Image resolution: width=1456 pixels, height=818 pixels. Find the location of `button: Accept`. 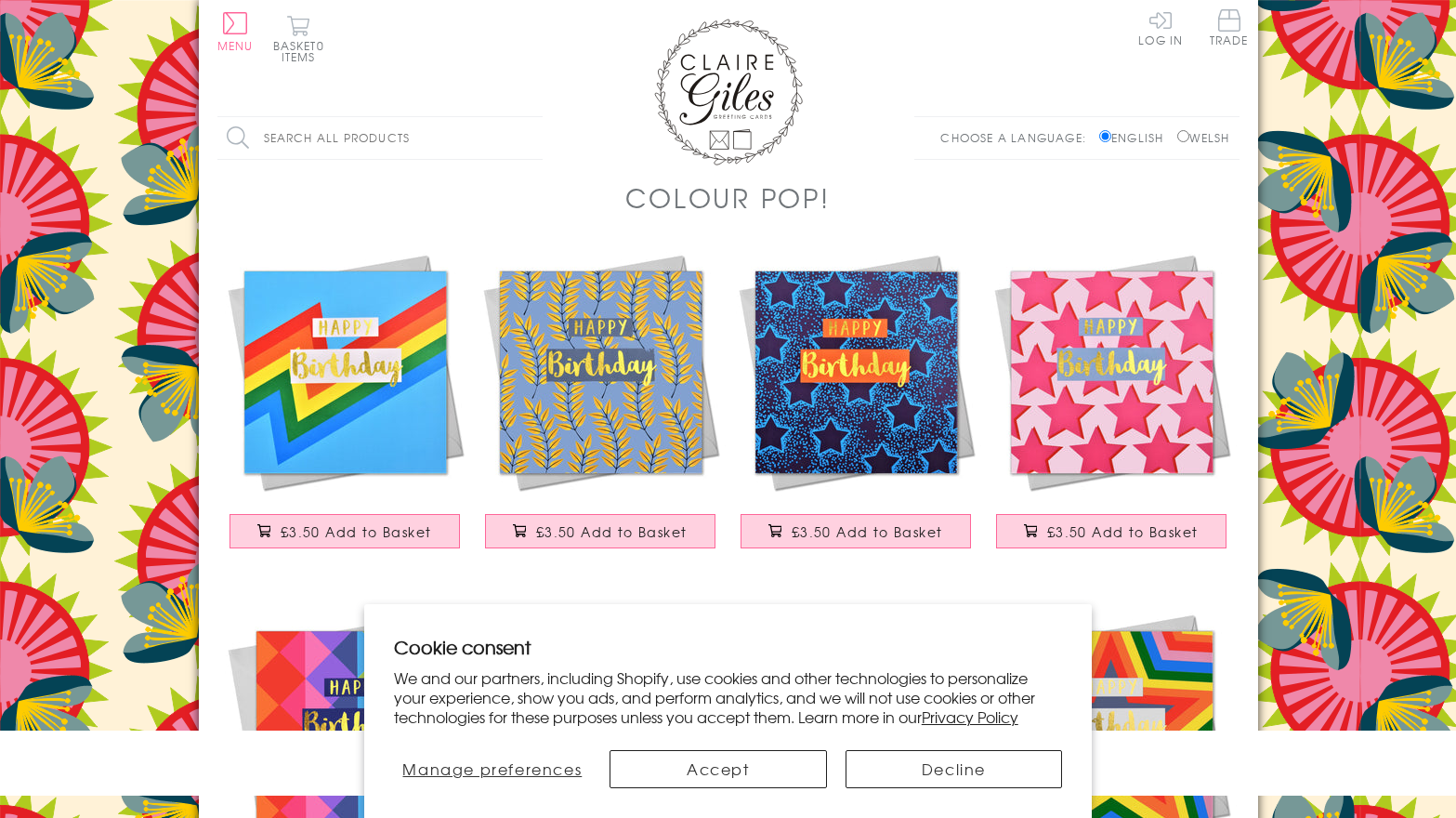

button: Accept is located at coordinates (718, 768).